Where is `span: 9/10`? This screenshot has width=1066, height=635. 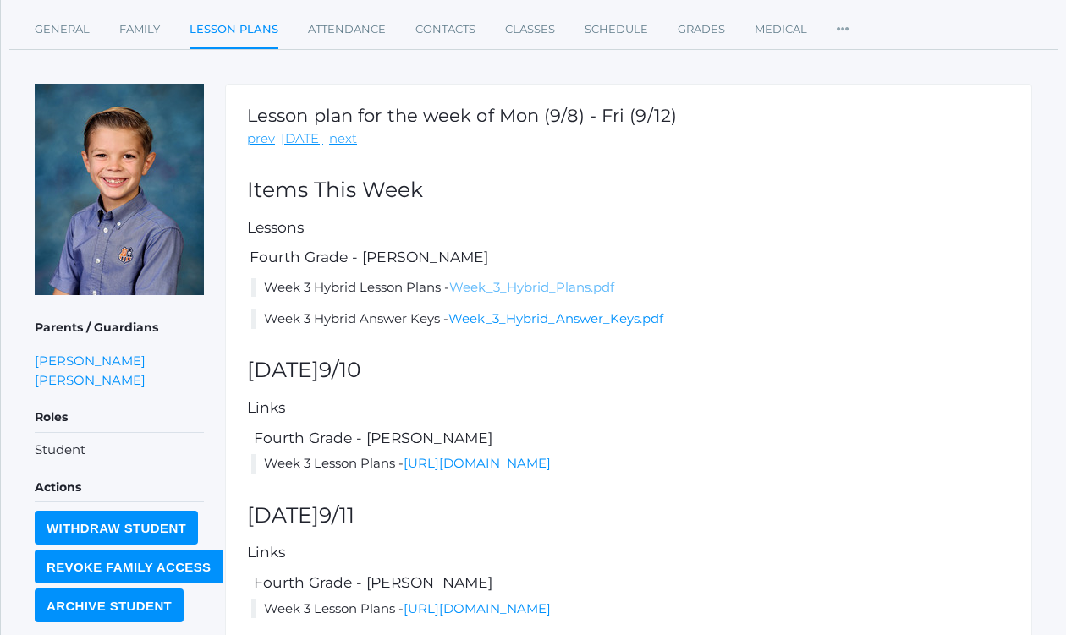
span: 9/10 is located at coordinates (340, 370).